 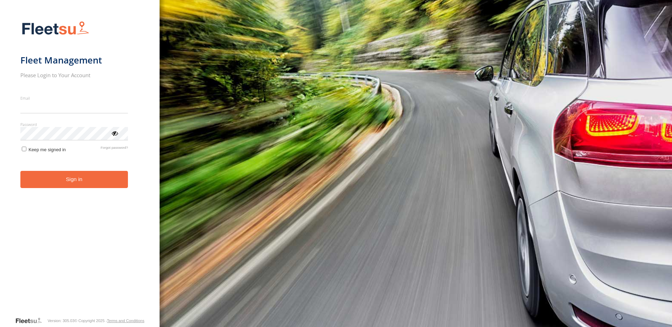 I want to click on button: Sign in, so click(x=74, y=179).